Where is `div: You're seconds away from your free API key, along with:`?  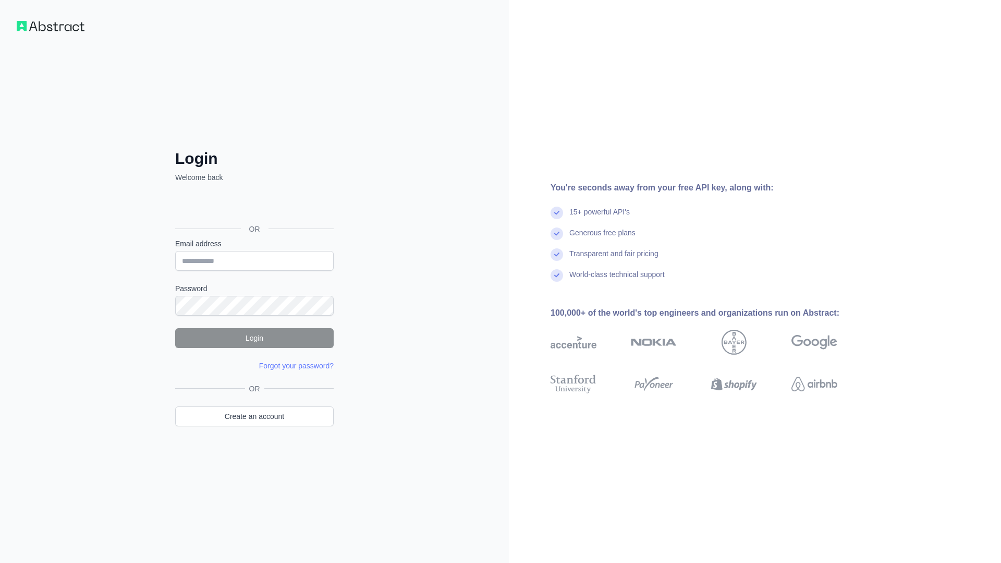
div: You're seconds away from your free API key, along with: is located at coordinates (711, 188).